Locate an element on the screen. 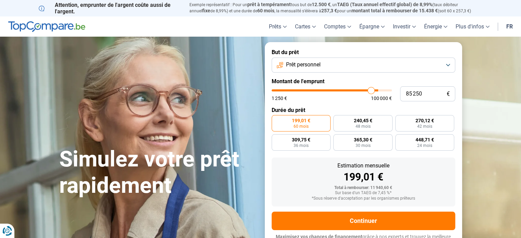 The height and width of the screenshot is (238, 521). a: Investir is located at coordinates (405, 26).